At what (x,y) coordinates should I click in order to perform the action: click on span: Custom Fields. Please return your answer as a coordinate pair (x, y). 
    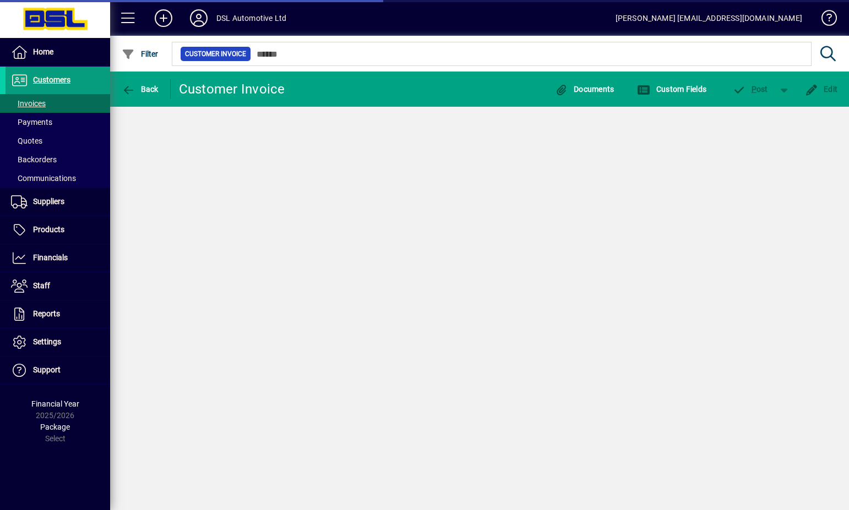
    Looking at the image, I should click on (672, 89).